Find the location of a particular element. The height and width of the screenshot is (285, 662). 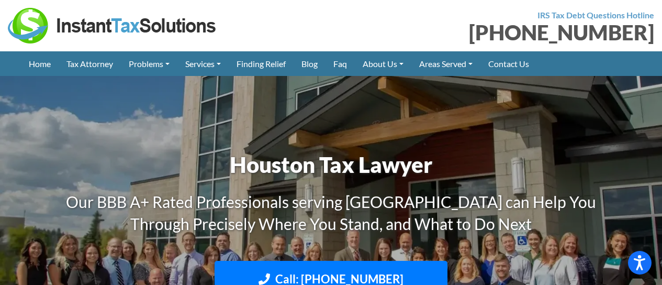

a: Services is located at coordinates (203, 63).